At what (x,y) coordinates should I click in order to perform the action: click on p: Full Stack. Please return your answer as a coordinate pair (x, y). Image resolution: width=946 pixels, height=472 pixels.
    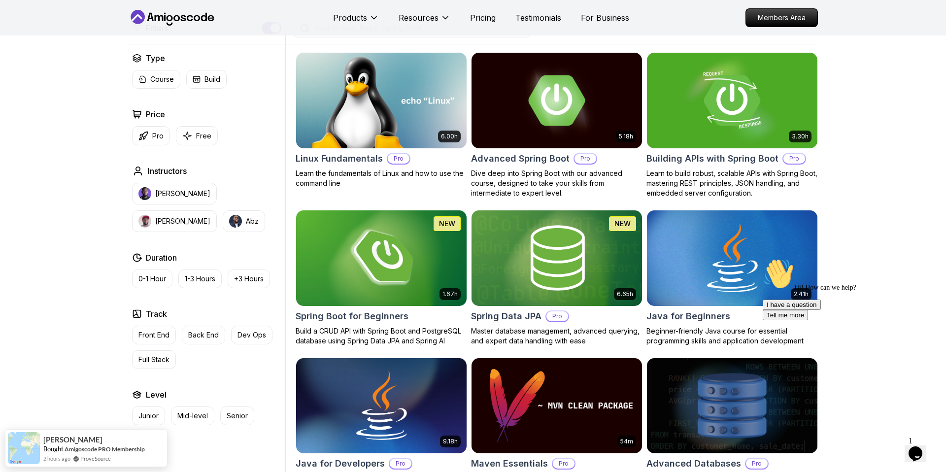
    Looking at the image, I should click on (154, 360).